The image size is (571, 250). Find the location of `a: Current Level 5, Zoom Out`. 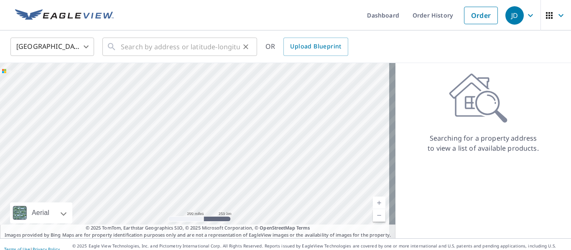

a: Current Level 5, Zoom Out is located at coordinates (379, 216).